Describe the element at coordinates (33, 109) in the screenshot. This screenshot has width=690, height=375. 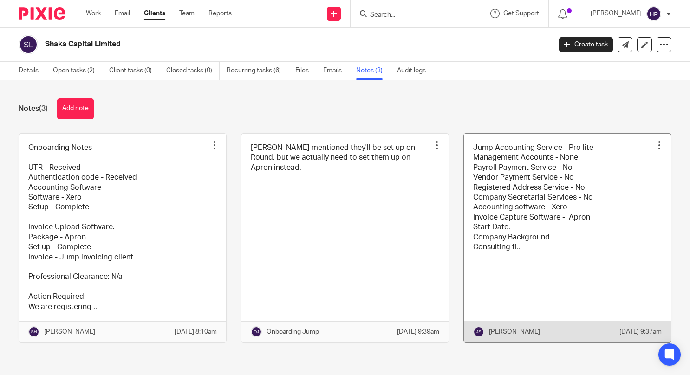
I see `h1: Notes` at that location.